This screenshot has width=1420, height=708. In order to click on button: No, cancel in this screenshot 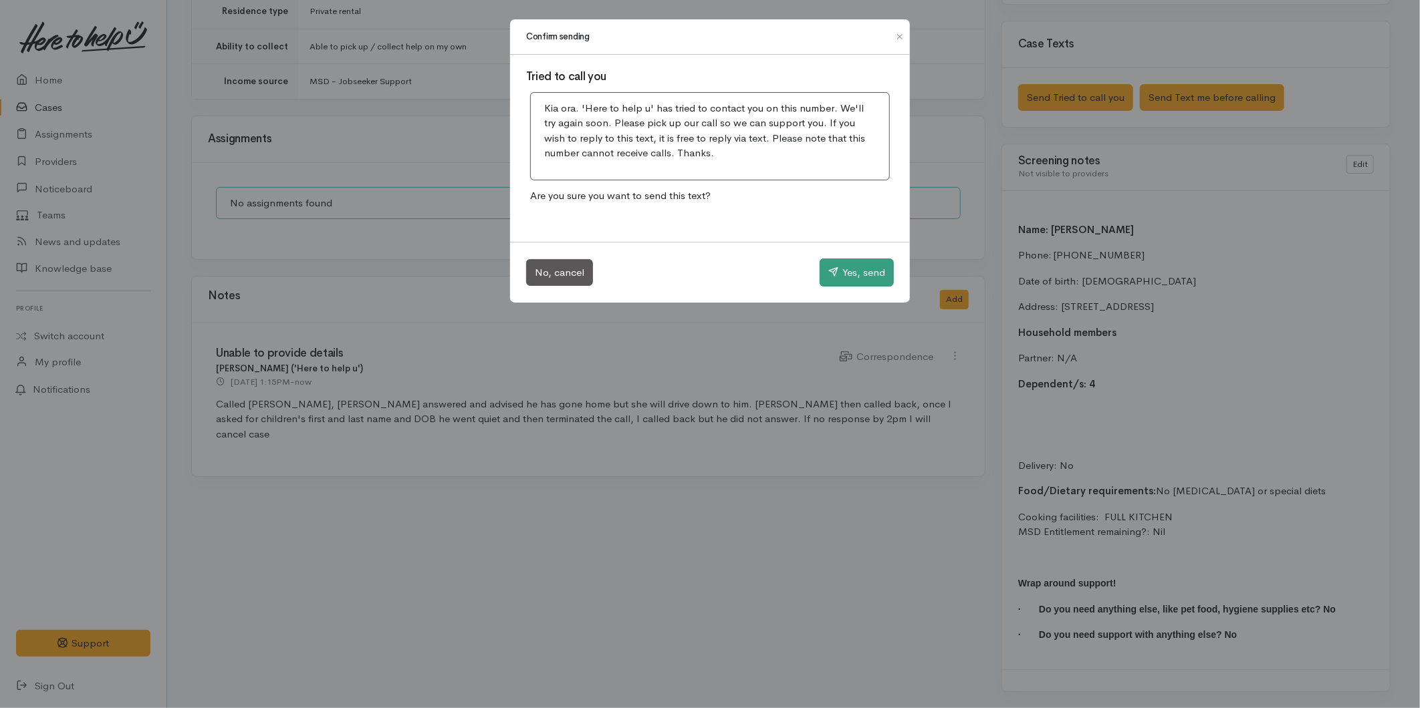, I will do `click(559, 273)`.